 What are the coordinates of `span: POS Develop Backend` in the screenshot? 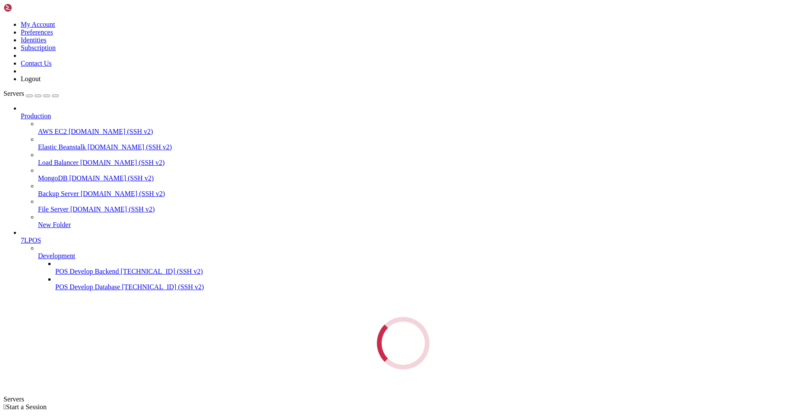 It's located at (87, 271).